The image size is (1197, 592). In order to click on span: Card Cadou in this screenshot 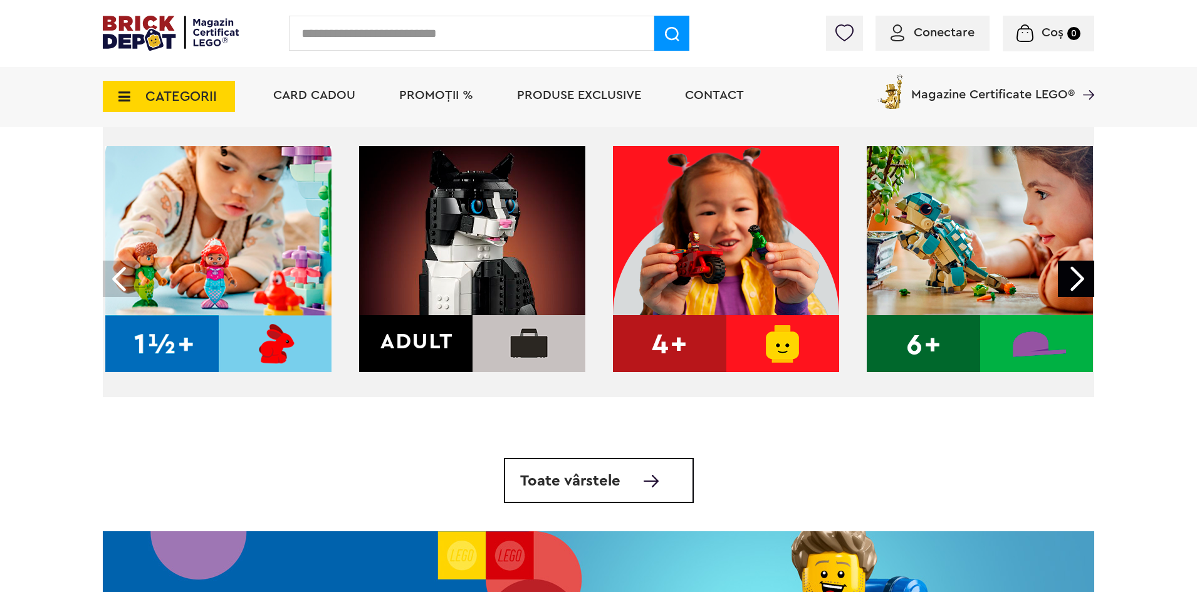, I will do `click(314, 95)`.